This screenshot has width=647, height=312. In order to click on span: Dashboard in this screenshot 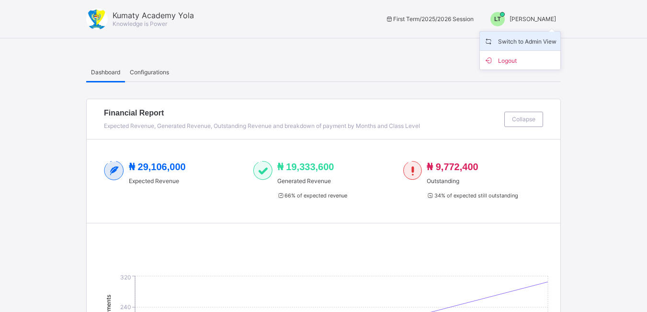, I will do `click(105, 72)`.